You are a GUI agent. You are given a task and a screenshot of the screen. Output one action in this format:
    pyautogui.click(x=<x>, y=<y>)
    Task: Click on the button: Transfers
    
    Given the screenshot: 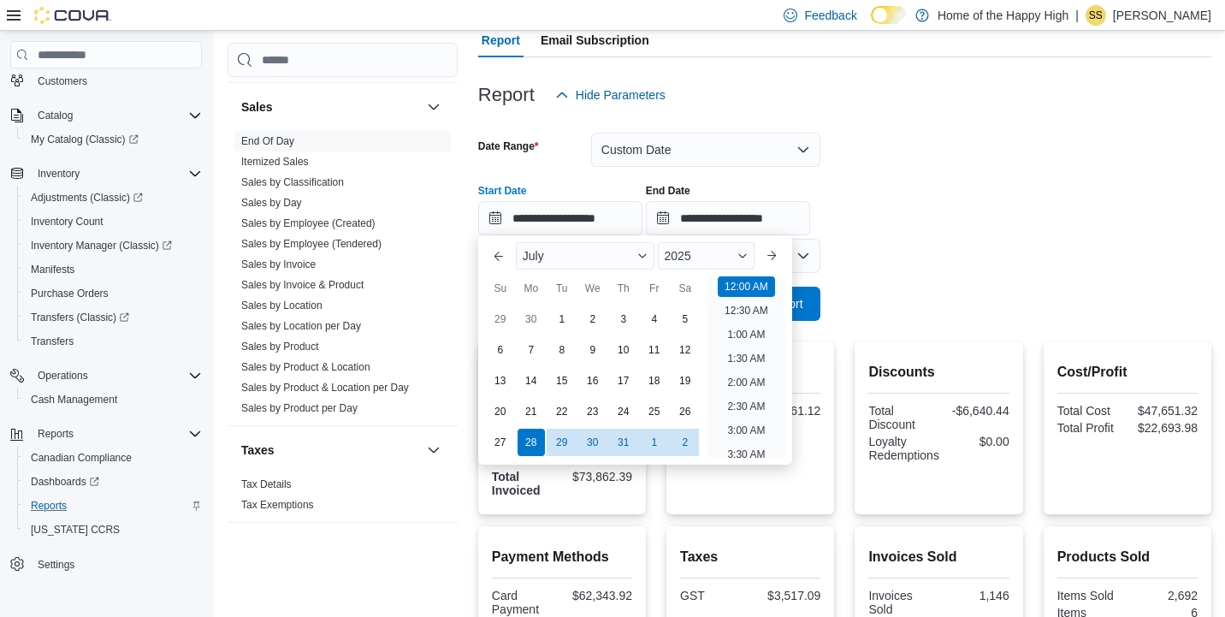 What is the action you would take?
    pyautogui.click(x=113, y=341)
    